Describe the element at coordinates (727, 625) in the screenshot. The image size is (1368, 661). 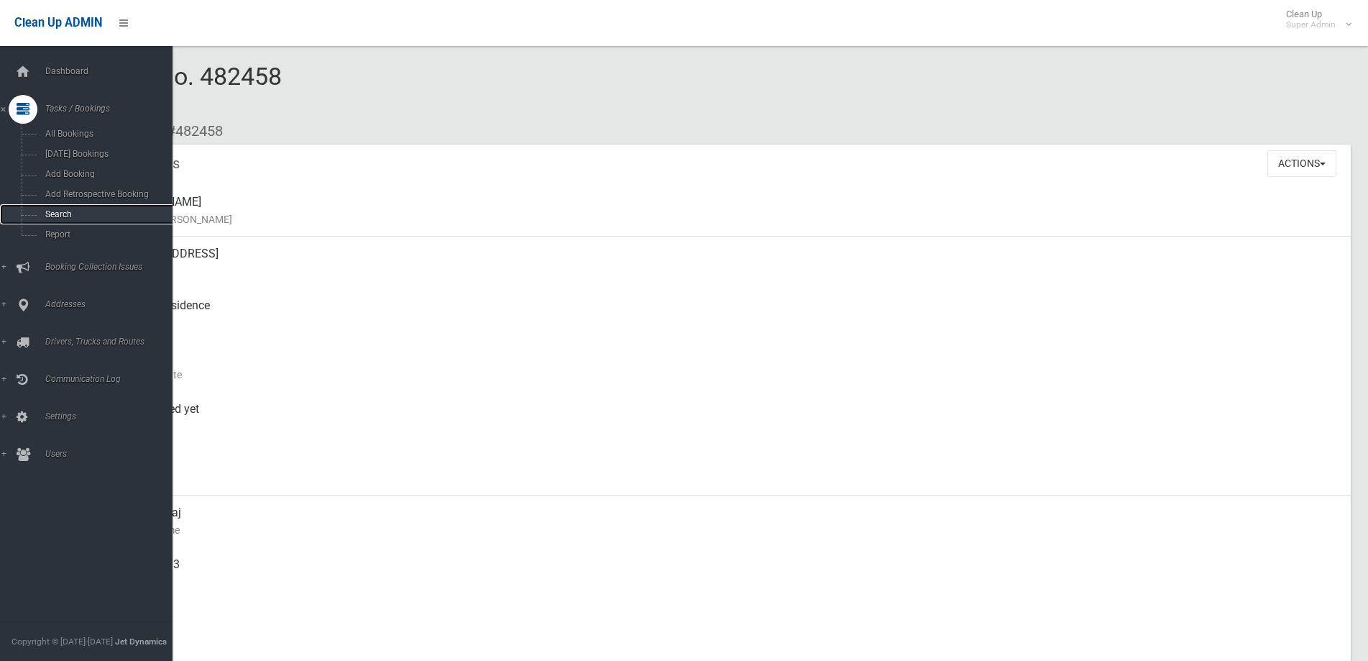
I see `div: None given` at that location.